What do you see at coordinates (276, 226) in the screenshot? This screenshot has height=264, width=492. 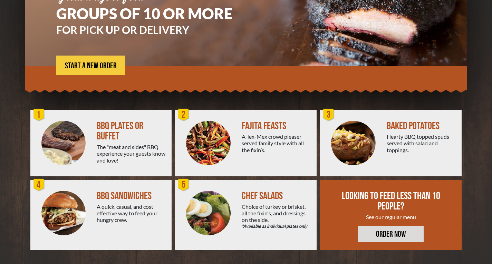 I see `em: *Available as individual plates only` at bounding box center [276, 226].